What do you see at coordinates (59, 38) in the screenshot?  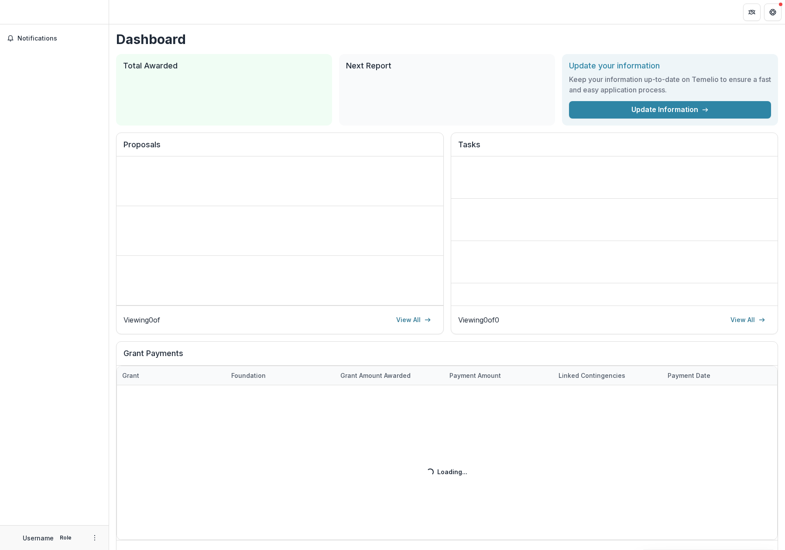 I see `span: Notifications` at bounding box center [59, 38].